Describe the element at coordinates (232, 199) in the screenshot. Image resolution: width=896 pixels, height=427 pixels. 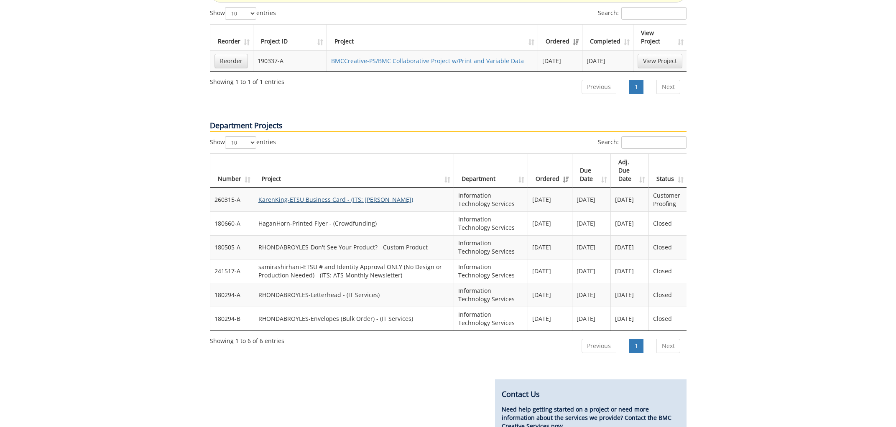
I see `td: 260315-A` at that location.